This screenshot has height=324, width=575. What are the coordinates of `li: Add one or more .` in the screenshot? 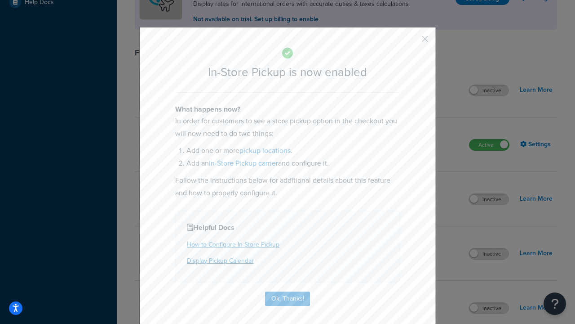 It's located at (293, 151).